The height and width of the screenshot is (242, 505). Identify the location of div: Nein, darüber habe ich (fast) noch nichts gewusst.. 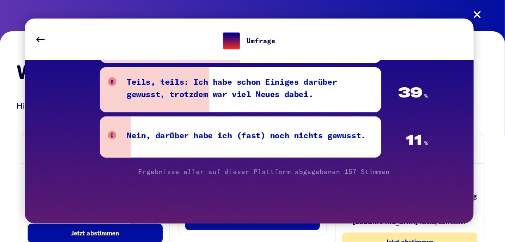
(246, 137).